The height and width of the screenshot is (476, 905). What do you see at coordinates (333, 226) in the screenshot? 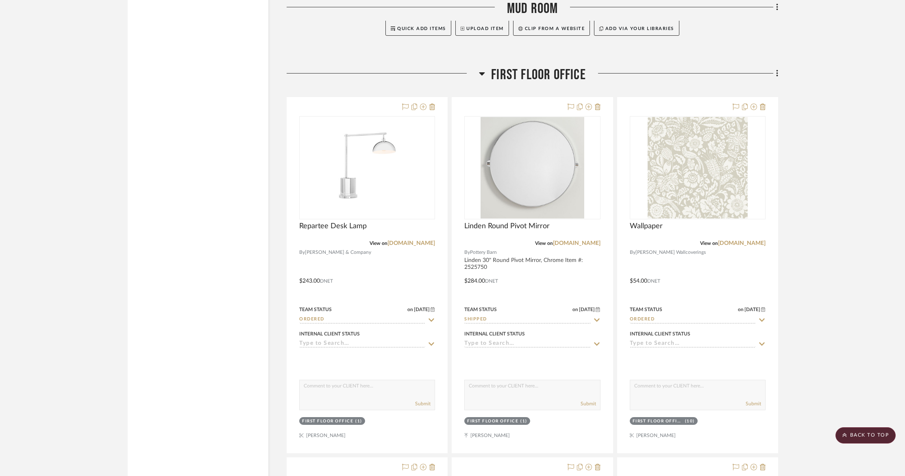
I see `span: Repartee Desk Lamp` at bounding box center [333, 226].